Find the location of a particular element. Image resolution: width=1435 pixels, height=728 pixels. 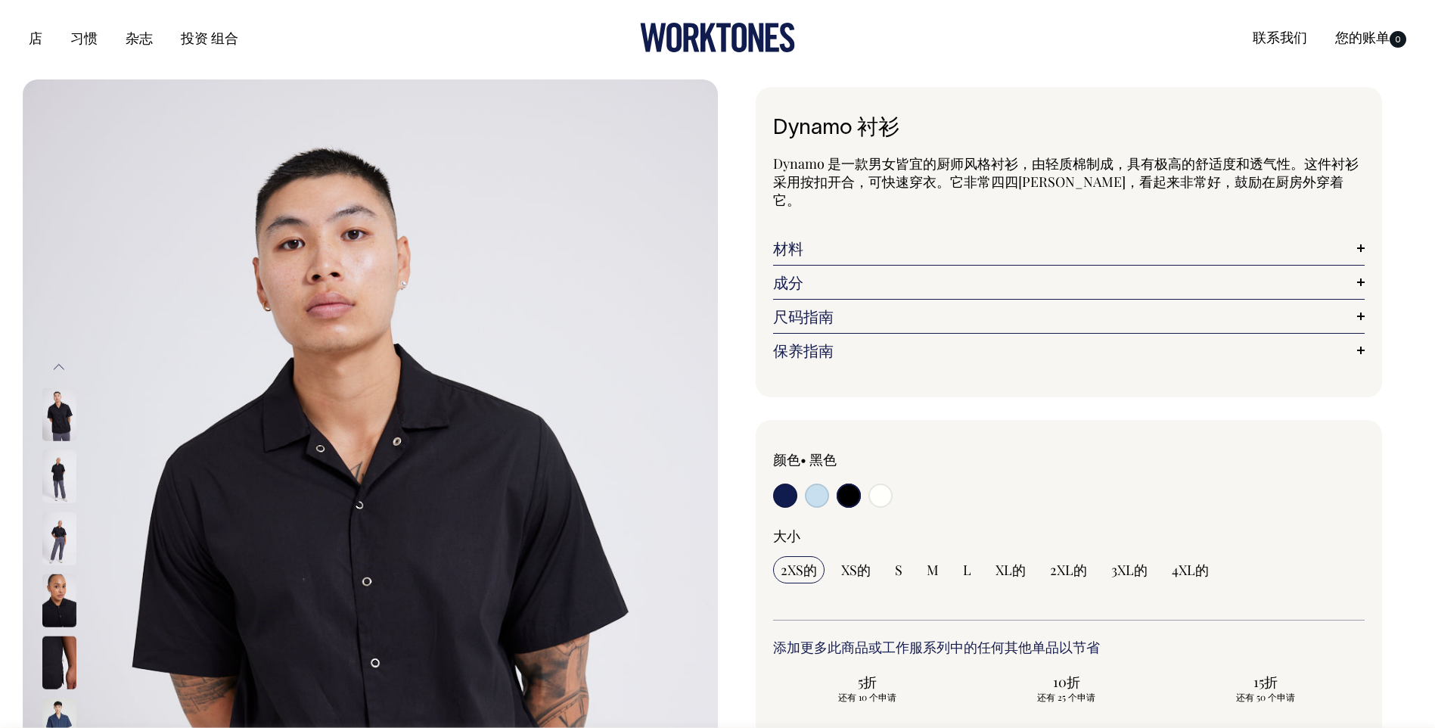

input: 15折 还有 50 个申请 is located at coordinates (1265, 689).